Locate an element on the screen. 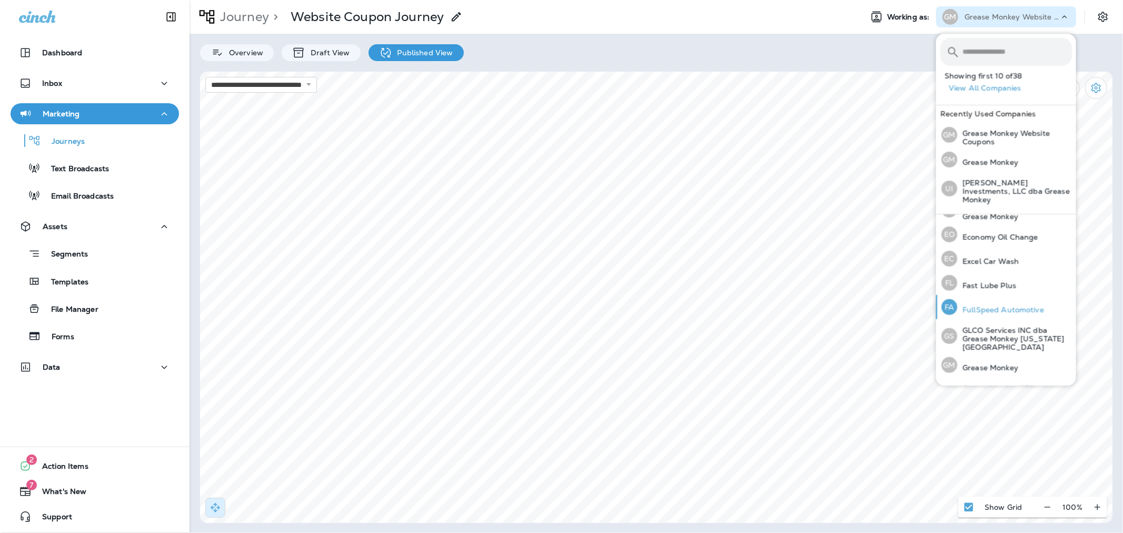 Image resolution: width=1123 pixels, height=533 pixels. span: 2 is located at coordinates (32, 460).